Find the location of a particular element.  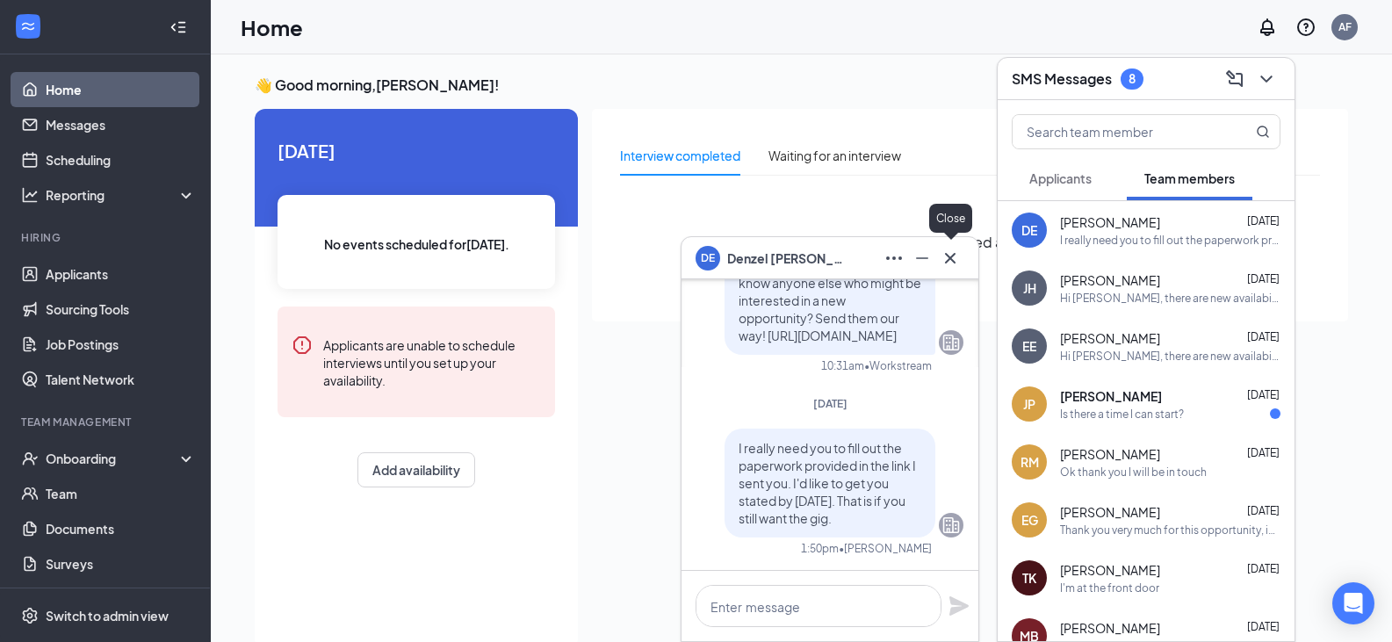

a: Team is located at coordinates (120, 494).